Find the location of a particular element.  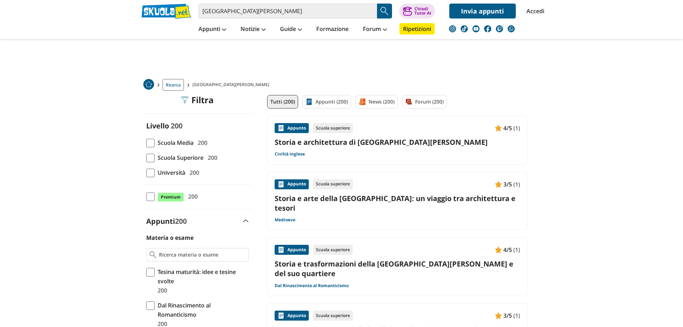

a: Tutti (200) is located at coordinates (282, 102).